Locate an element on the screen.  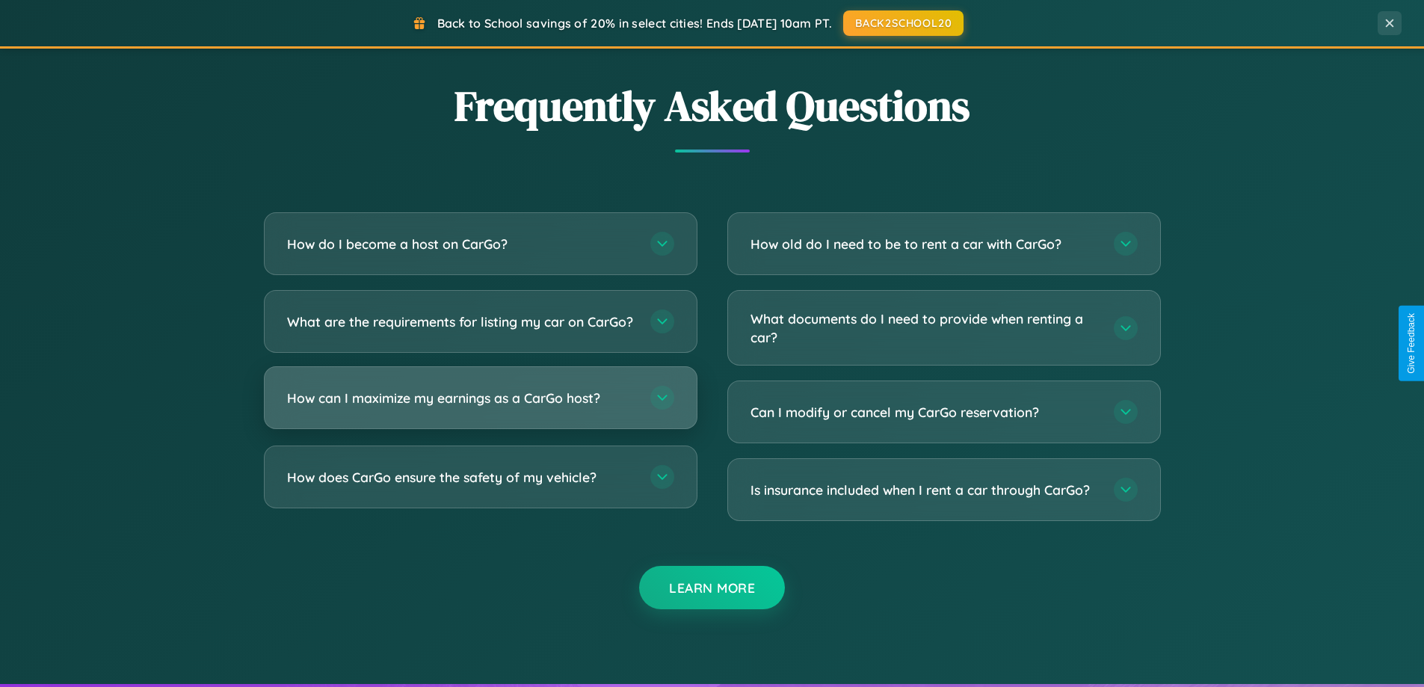
h3: What are the requirements for listing my car on CarGo? is located at coordinates (461, 321).